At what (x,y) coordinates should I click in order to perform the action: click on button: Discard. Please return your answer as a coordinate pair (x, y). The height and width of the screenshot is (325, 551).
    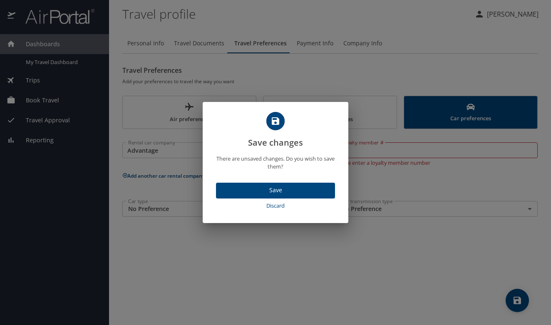
    Looking at the image, I should click on (275, 206).